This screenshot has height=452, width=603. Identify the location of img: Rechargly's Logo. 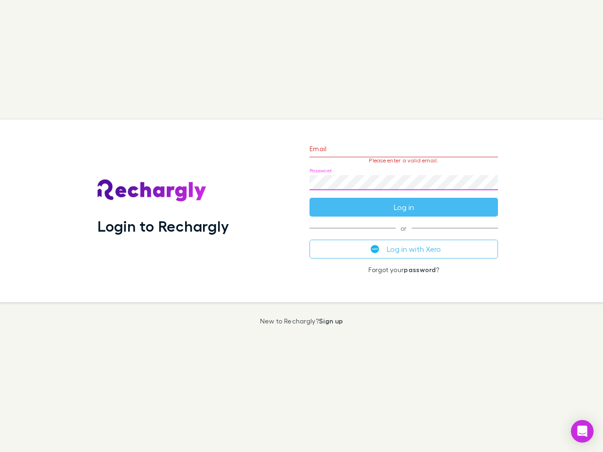
(152, 191).